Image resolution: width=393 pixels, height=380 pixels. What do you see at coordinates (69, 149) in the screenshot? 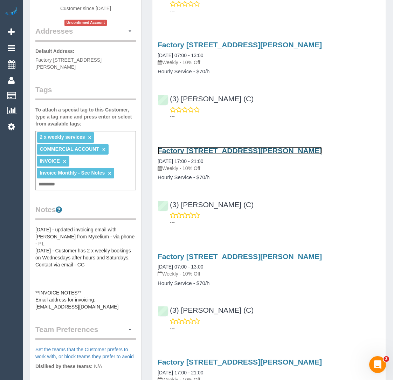
I see `span: COMMERCIAL ACCOUNT` at bounding box center [69, 149].